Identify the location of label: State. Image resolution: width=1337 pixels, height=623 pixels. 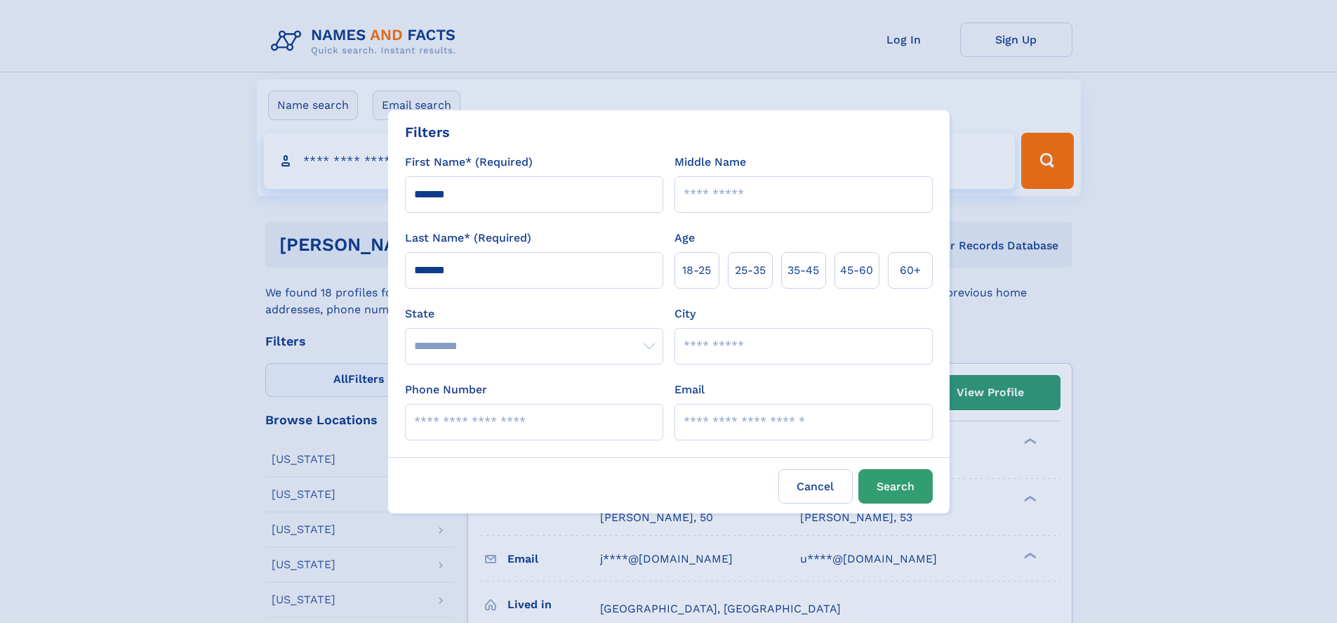
(534, 314).